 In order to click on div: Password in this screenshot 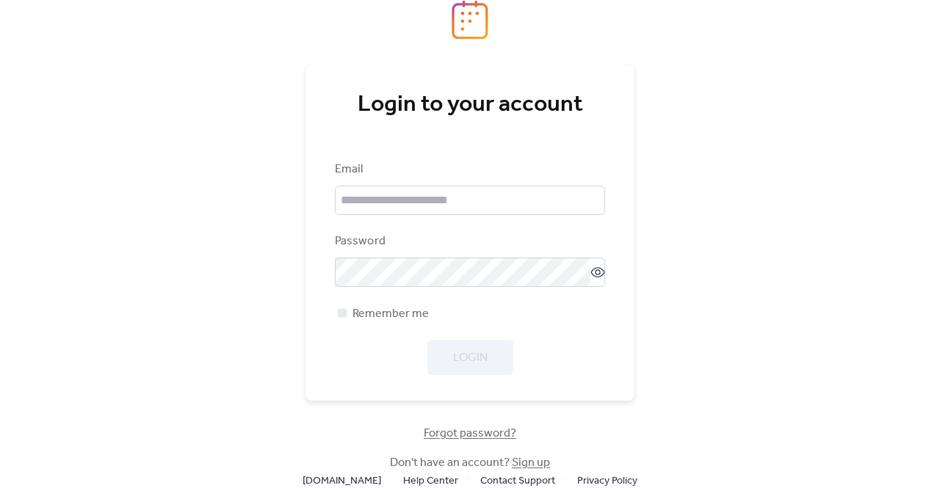, I will do `click(469, 242)`.